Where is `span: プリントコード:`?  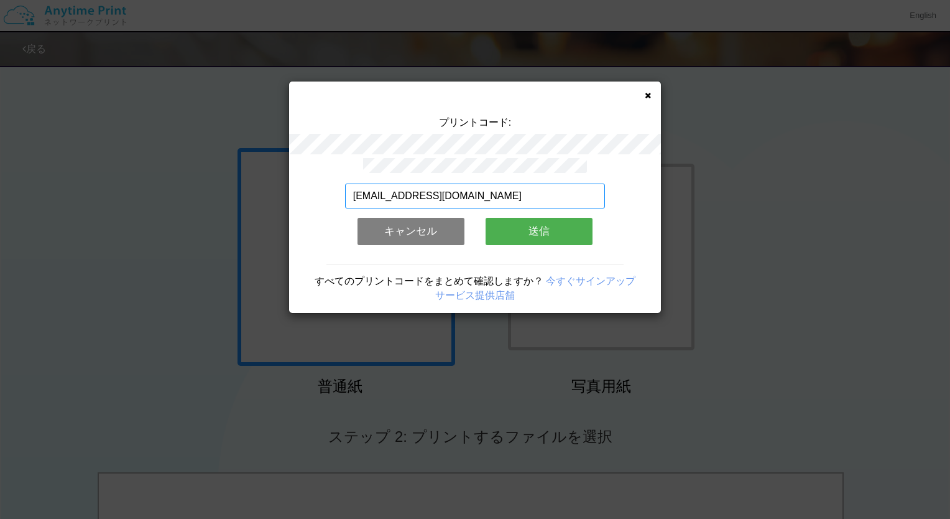 span: プリントコード: is located at coordinates (475, 122).